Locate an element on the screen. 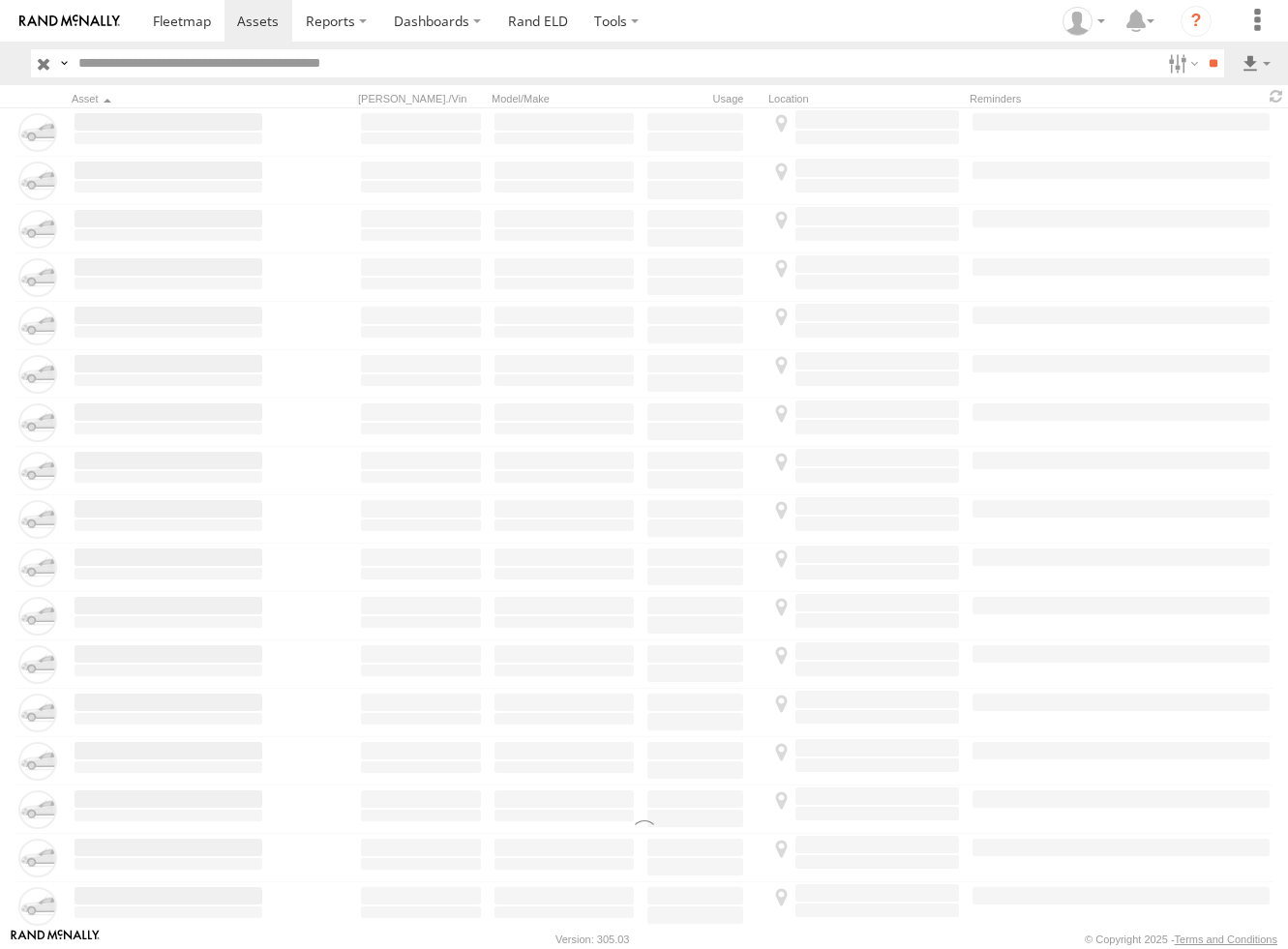 Image resolution: width=1288 pixels, height=949 pixels. div: © Copyright 2025 - is located at coordinates (1180, 940).